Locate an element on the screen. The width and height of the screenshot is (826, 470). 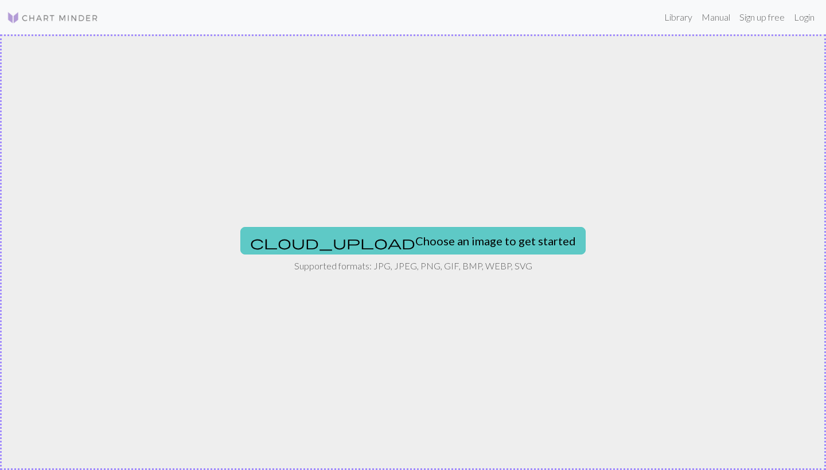
a: Library is located at coordinates (678, 17).